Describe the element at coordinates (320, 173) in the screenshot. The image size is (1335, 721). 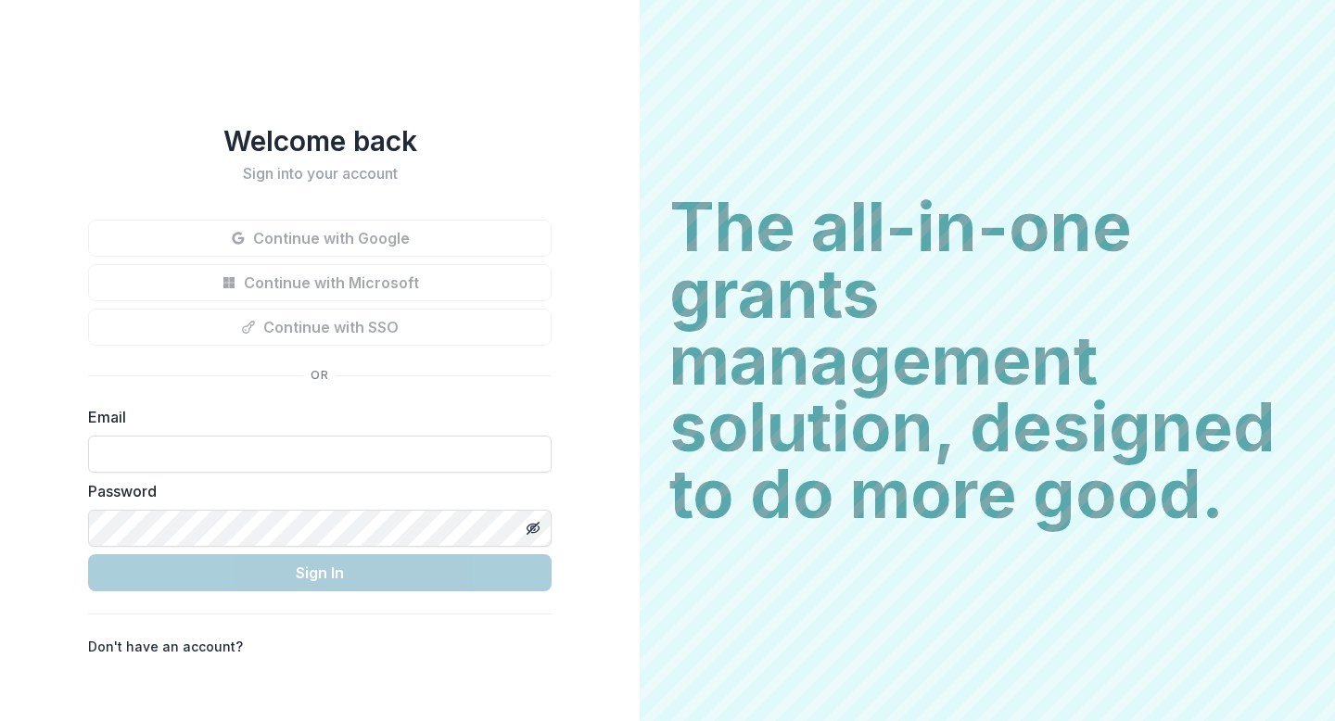
I see `h2: Sign into your account` at that location.